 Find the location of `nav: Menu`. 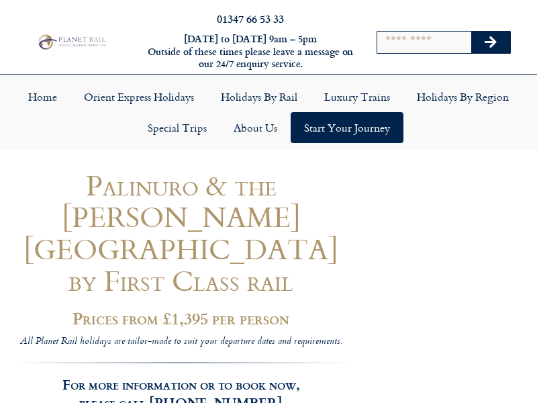

nav: Menu is located at coordinates (269, 112).